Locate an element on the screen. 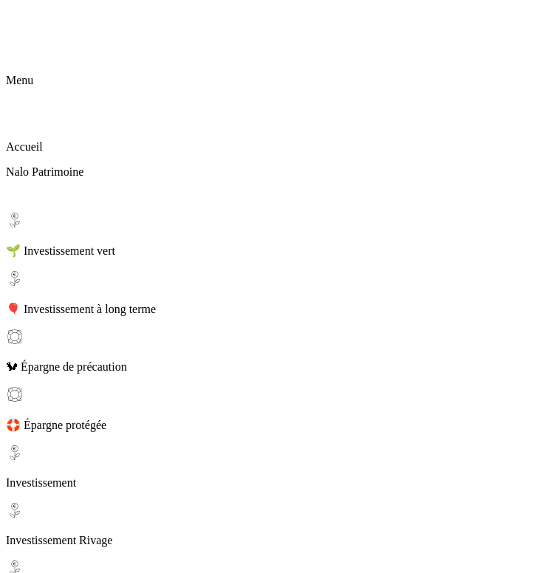 This screenshot has width=548, height=573. p: 🐿 Épargne de précaution is located at coordinates (274, 367).